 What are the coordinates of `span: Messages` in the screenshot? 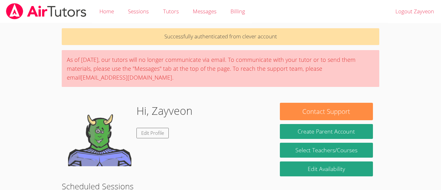 It's located at (204, 11).